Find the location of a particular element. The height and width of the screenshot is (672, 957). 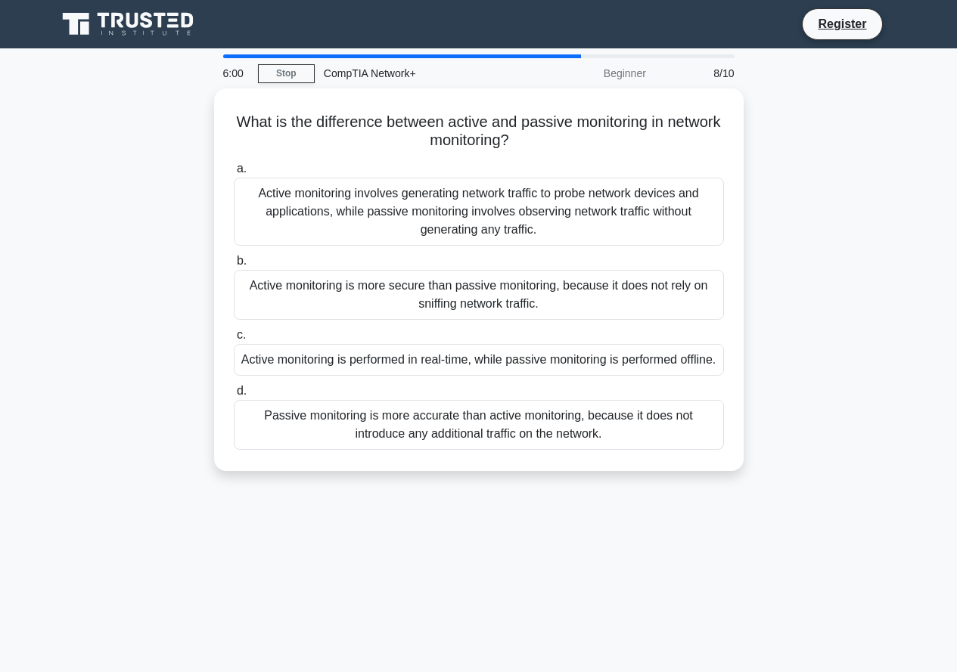

div: Beginner is located at coordinates (588, 73).